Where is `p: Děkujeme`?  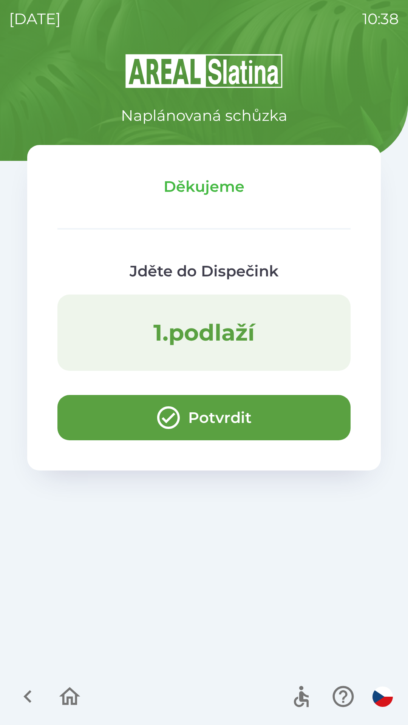 p: Děkujeme is located at coordinates (204, 187).